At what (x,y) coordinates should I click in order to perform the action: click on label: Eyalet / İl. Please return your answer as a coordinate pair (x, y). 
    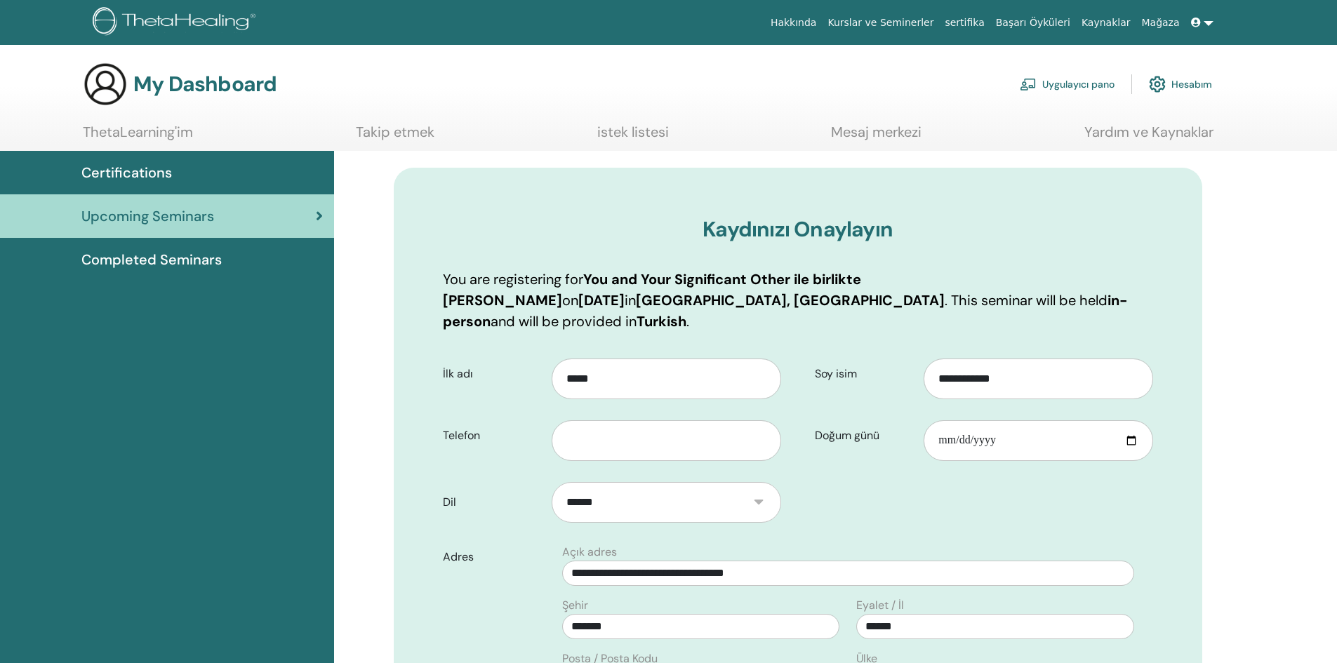
    Looking at the image, I should click on (880, 606).